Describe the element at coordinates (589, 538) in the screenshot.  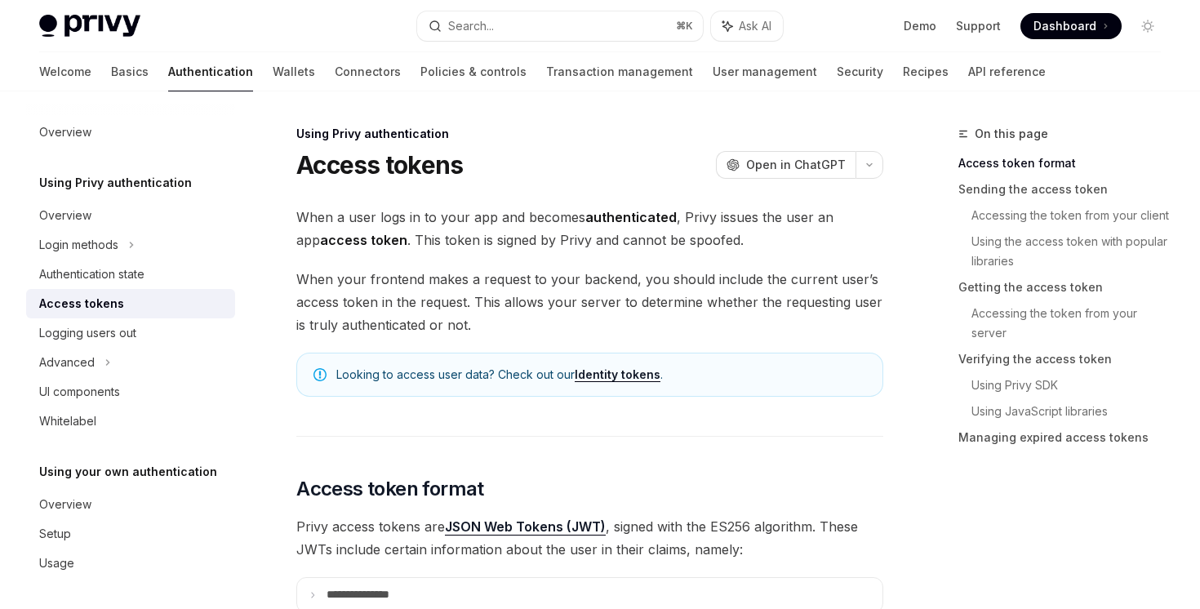
I see `span: Privy access tokens are , signed with the ES256 algorithm. These JWTs include certain information...` at that location.